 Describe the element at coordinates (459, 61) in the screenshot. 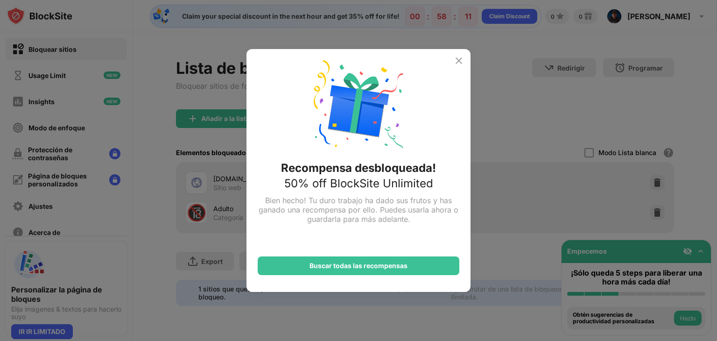

I see `img: x-button.svg` at that location.